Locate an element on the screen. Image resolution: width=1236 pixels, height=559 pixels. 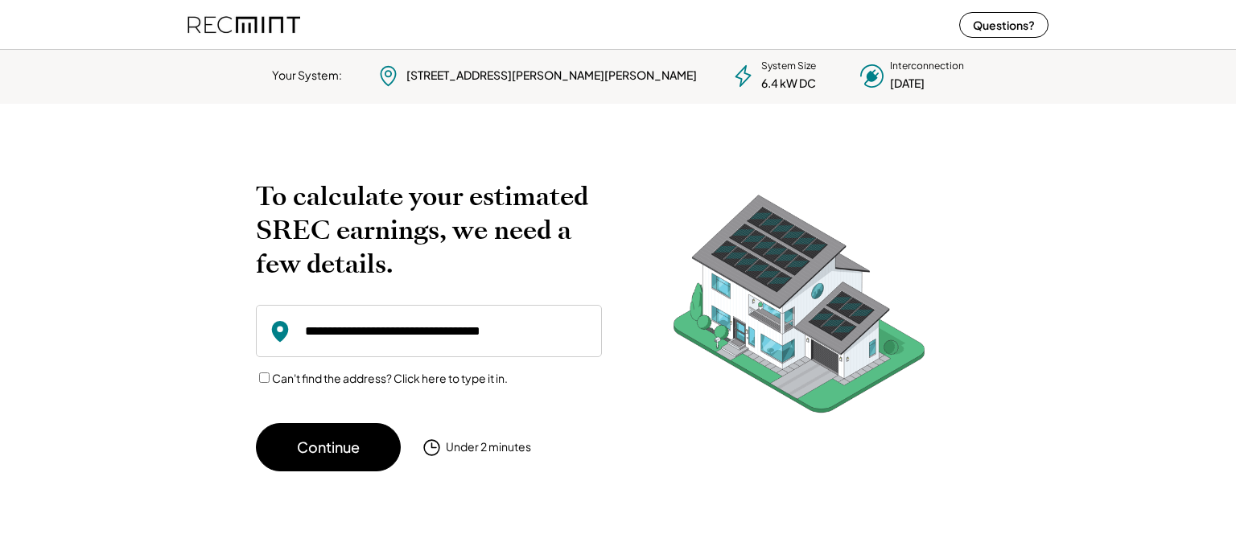
div: Under 2 minutes is located at coordinates (488, 447).